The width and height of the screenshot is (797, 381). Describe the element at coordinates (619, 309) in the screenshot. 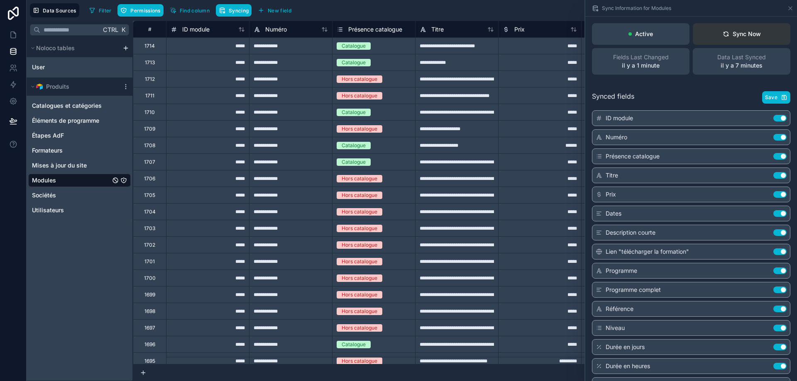

I see `span: Référence` at that location.